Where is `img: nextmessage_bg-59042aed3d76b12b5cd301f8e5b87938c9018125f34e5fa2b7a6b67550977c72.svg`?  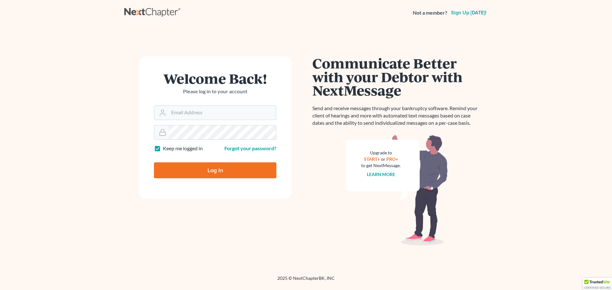
img: nextmessage_bg-59042aed3d76b12b5cd301f8e5b87938c9018125f34e5fa2b7a6b67550977c72.svg is located at coordinates (397, 190).